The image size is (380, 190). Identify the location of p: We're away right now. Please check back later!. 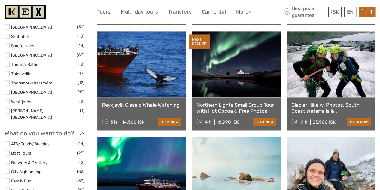
(38, 13).